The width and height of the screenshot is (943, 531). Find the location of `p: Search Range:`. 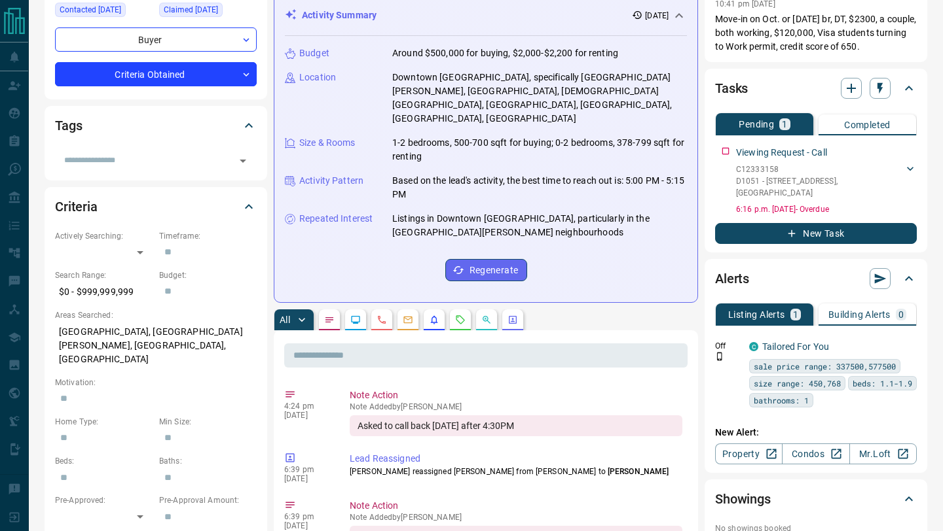

p: Search Range: is located at coordinates (103, 276).